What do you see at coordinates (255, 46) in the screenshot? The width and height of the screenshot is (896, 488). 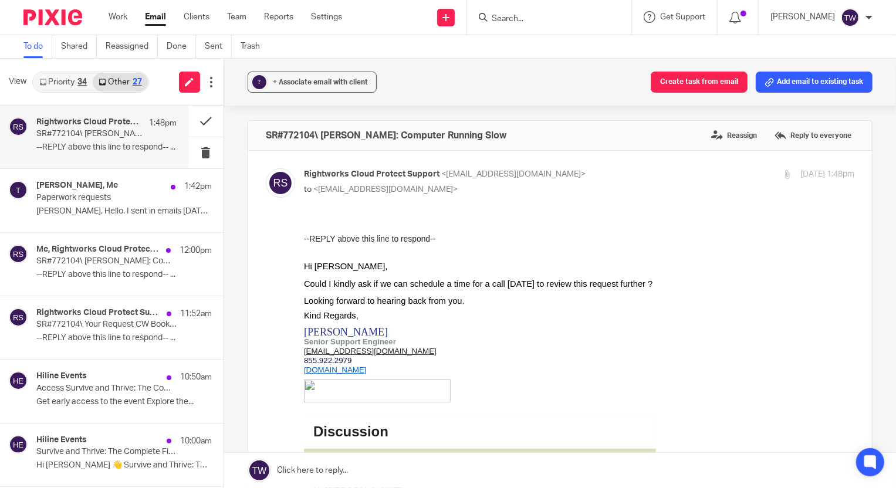 I see `a: Trash` at bounding box center [255, 46].